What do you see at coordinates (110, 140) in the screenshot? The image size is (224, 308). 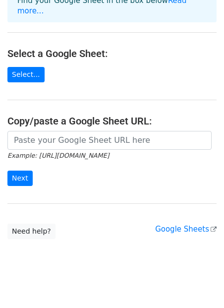 I see `input: Paste your Google Sheet URL here` at bounding box center [110, 140].